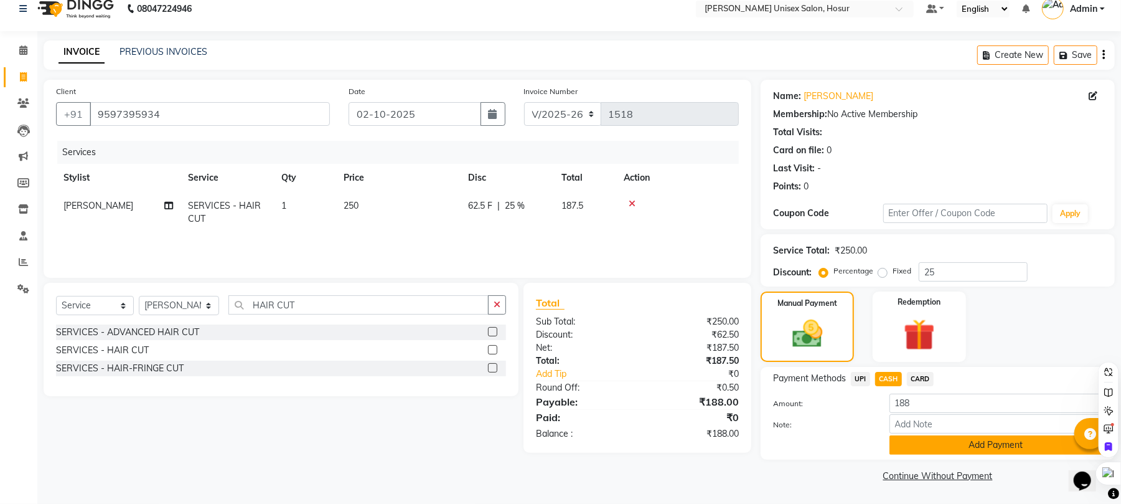  Describe the element at coordinates (920, 379) in the screenshot. I see `span: CARD` at that location.